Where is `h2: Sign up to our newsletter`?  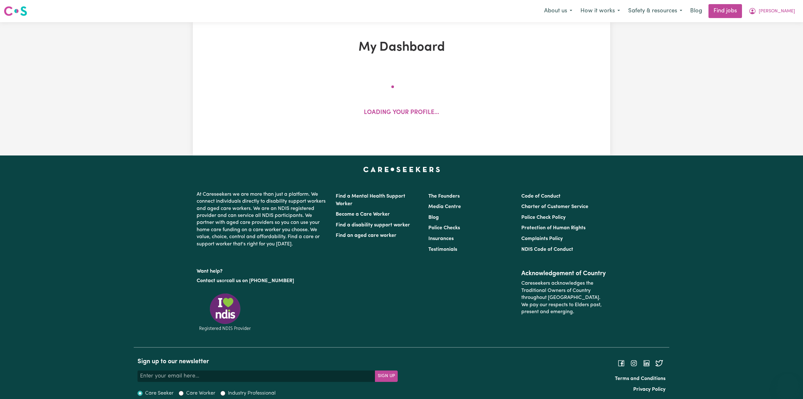 h2: Sign up to our newsletter is located at coordinates (268, 361).